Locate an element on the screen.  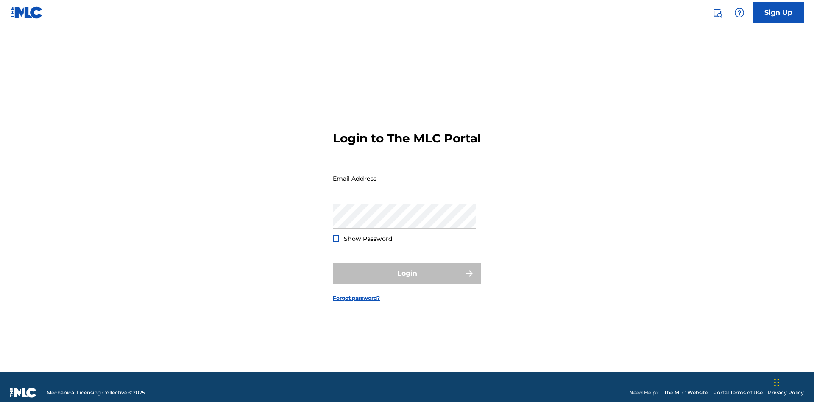
img: logo is located at coordinates (23, 393).